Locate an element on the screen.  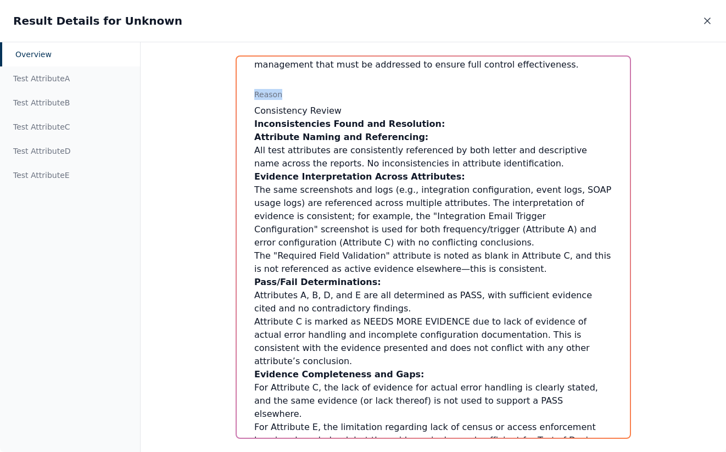
strong: Evidence Interpretation Across Attributes: is located at coordinates (360, 176).